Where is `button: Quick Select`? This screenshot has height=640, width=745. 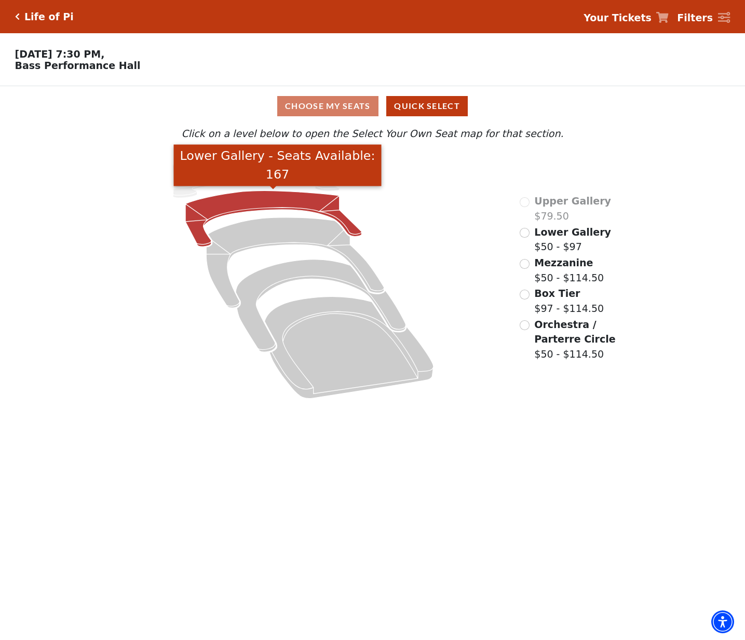
button: Quick Select is located at coordinates (427, 106).